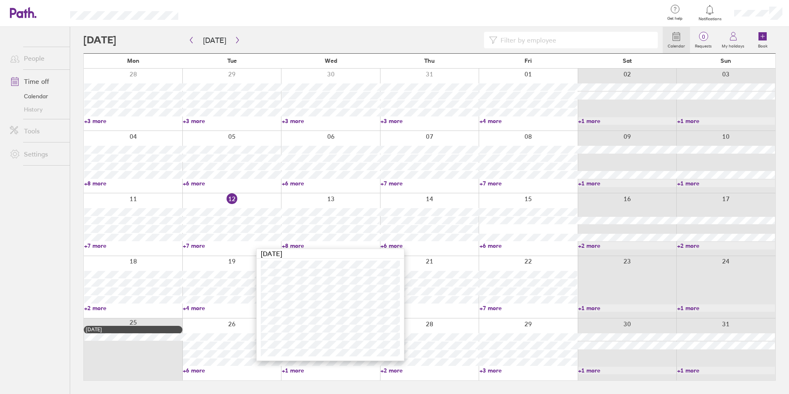 Image resolution: width=789 pixels, height=394 pixels. Describe the element at coordinates (133, 61) in the screenshot. I see `span: Mon` at that location.